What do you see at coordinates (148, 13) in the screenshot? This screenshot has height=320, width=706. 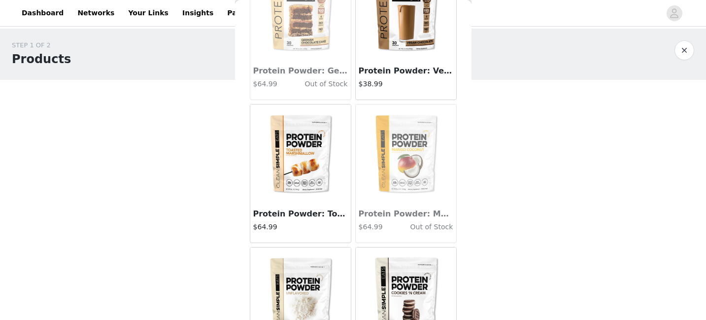 I see `a: Your Links` at bounding box center [148, 13].